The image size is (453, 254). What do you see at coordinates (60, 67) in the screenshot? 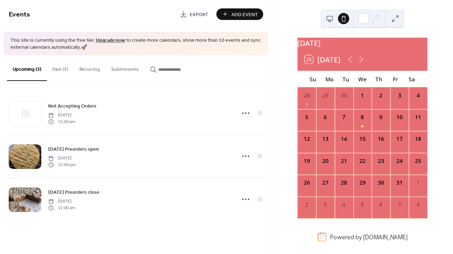
I see `button: Past (5)` at bounding box center [60, 67].